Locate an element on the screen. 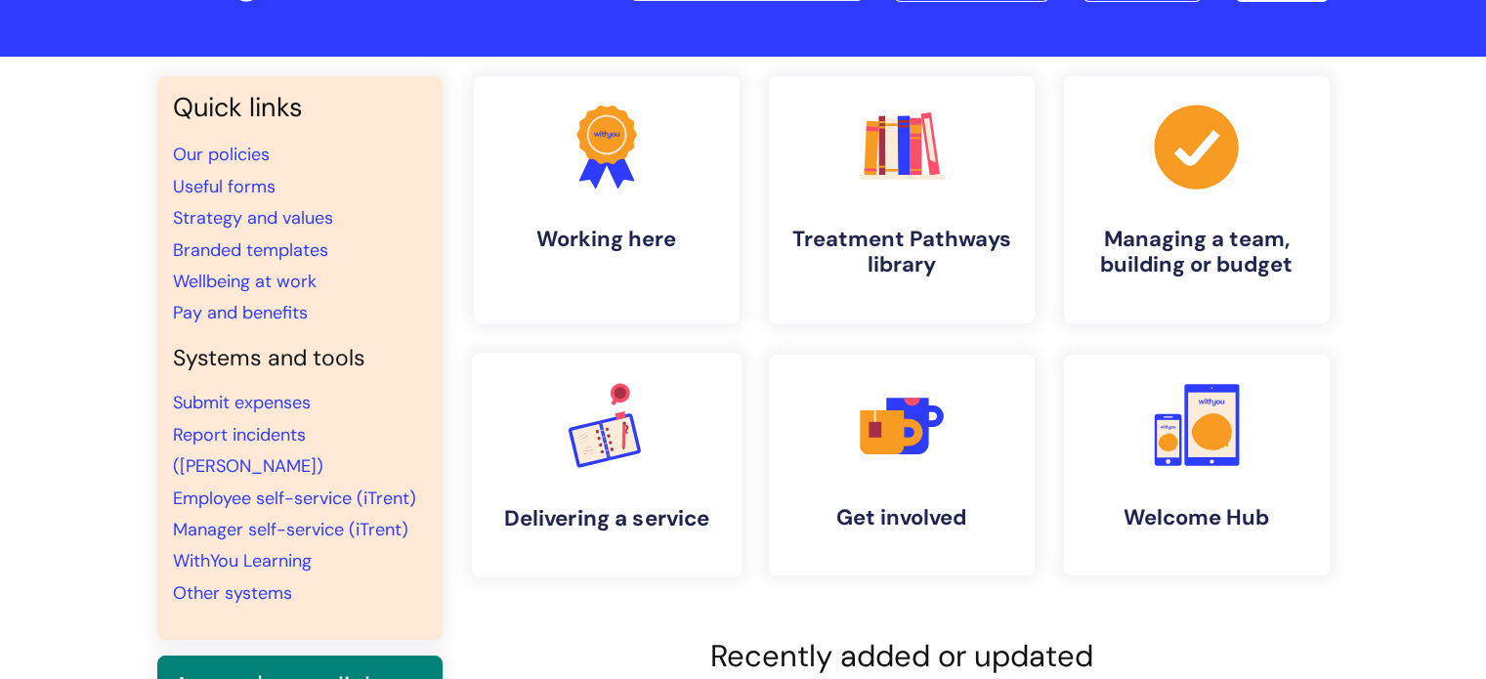 The image size is (1486, 679). a: Submit expenses is located at coordinates (241, 403).